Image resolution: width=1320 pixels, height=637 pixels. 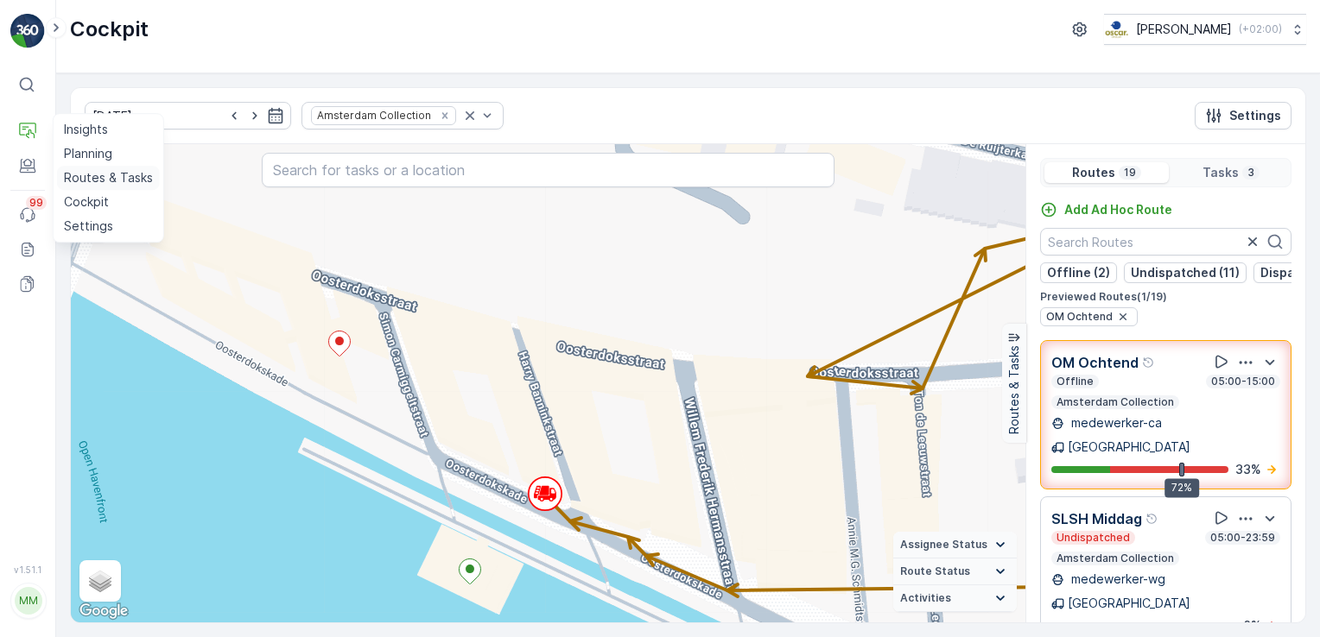 I want to click on p: Add Ad Hoc Route, so click(x=1118, y=210).